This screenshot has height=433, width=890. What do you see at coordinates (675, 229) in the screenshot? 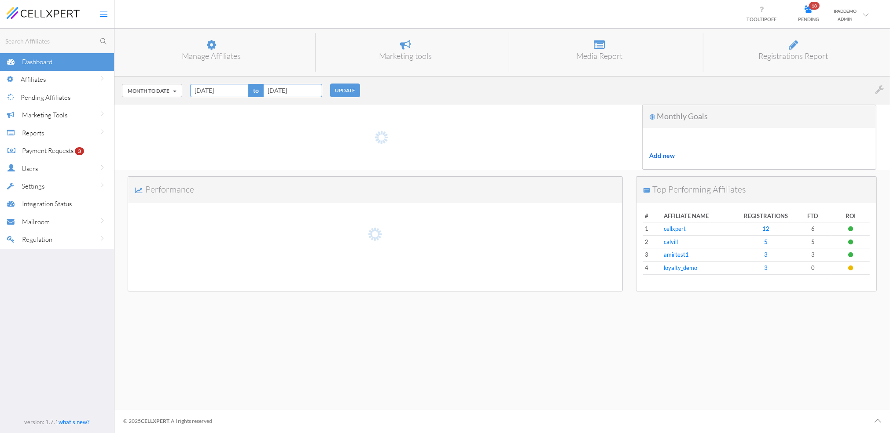
I see `a: cellxpert` at bounding box center [675, 229].